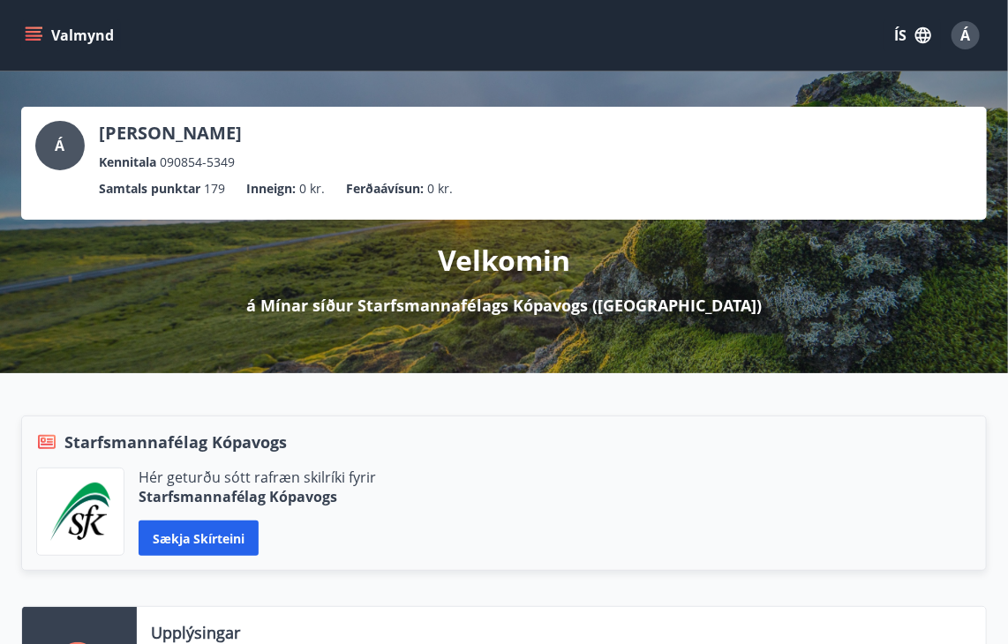 The height and width of the screenshot is (644, 1008). Describe the element at coordinates (199, 538) in the screenshot. I see `button: Sækja skírteini` at that location.